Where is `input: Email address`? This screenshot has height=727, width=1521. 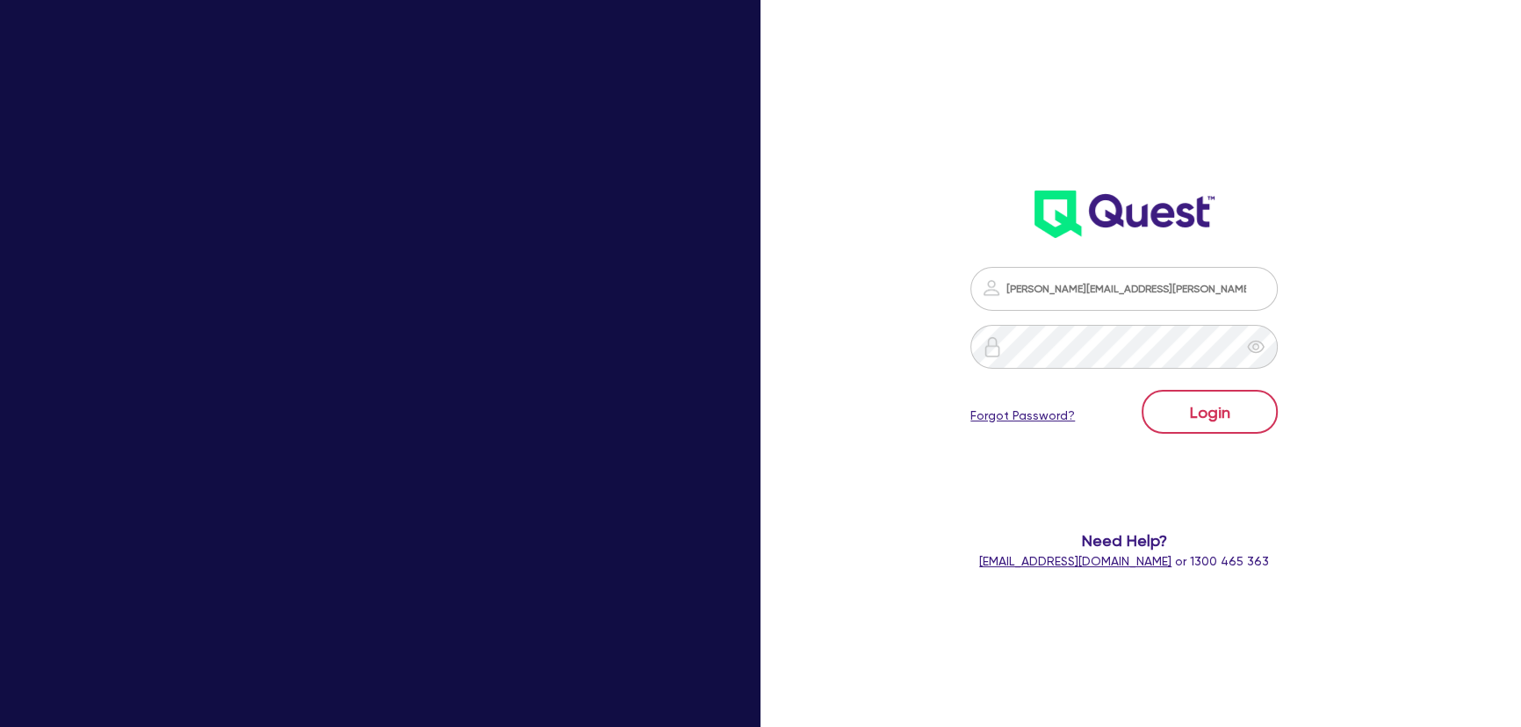
input: Email address is located at coordinates (1124, 289).